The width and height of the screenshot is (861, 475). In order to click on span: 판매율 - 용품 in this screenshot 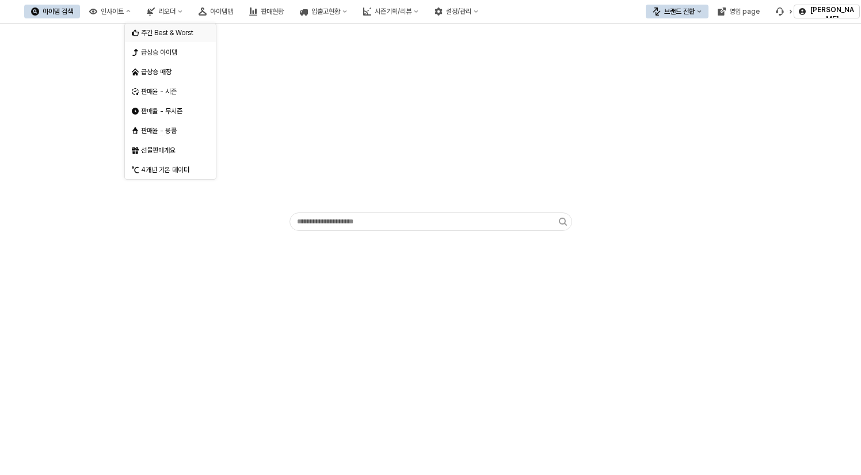, I will do `click(159, 131)`.